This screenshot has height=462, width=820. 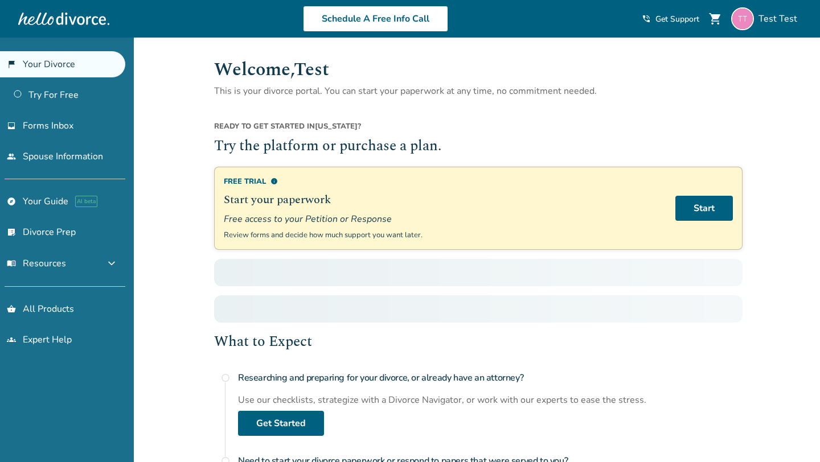 I want to click on span: shopping_cart, so click(x=715, y=19).